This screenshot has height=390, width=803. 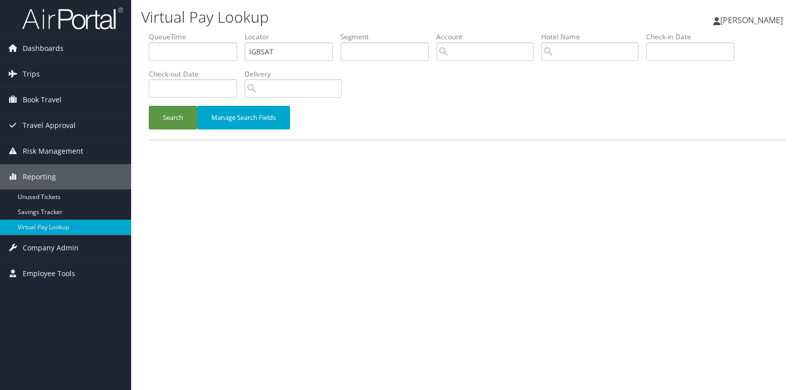 I want to click on label: Hotel Name, so click(x=593, y=37).